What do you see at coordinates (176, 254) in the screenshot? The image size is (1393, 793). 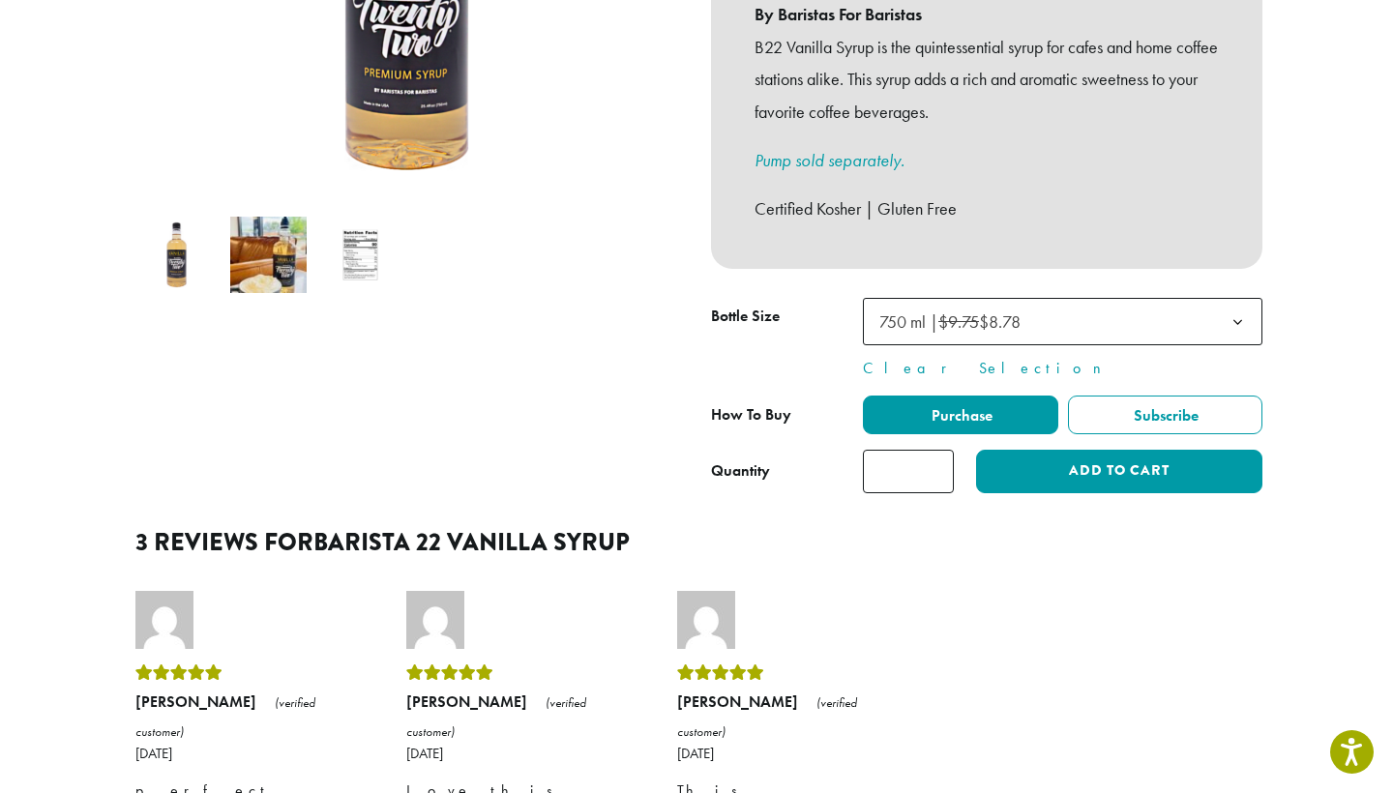 I see `img: Barista 22 Vanilla Syrup` at bounding box center [176, 254].